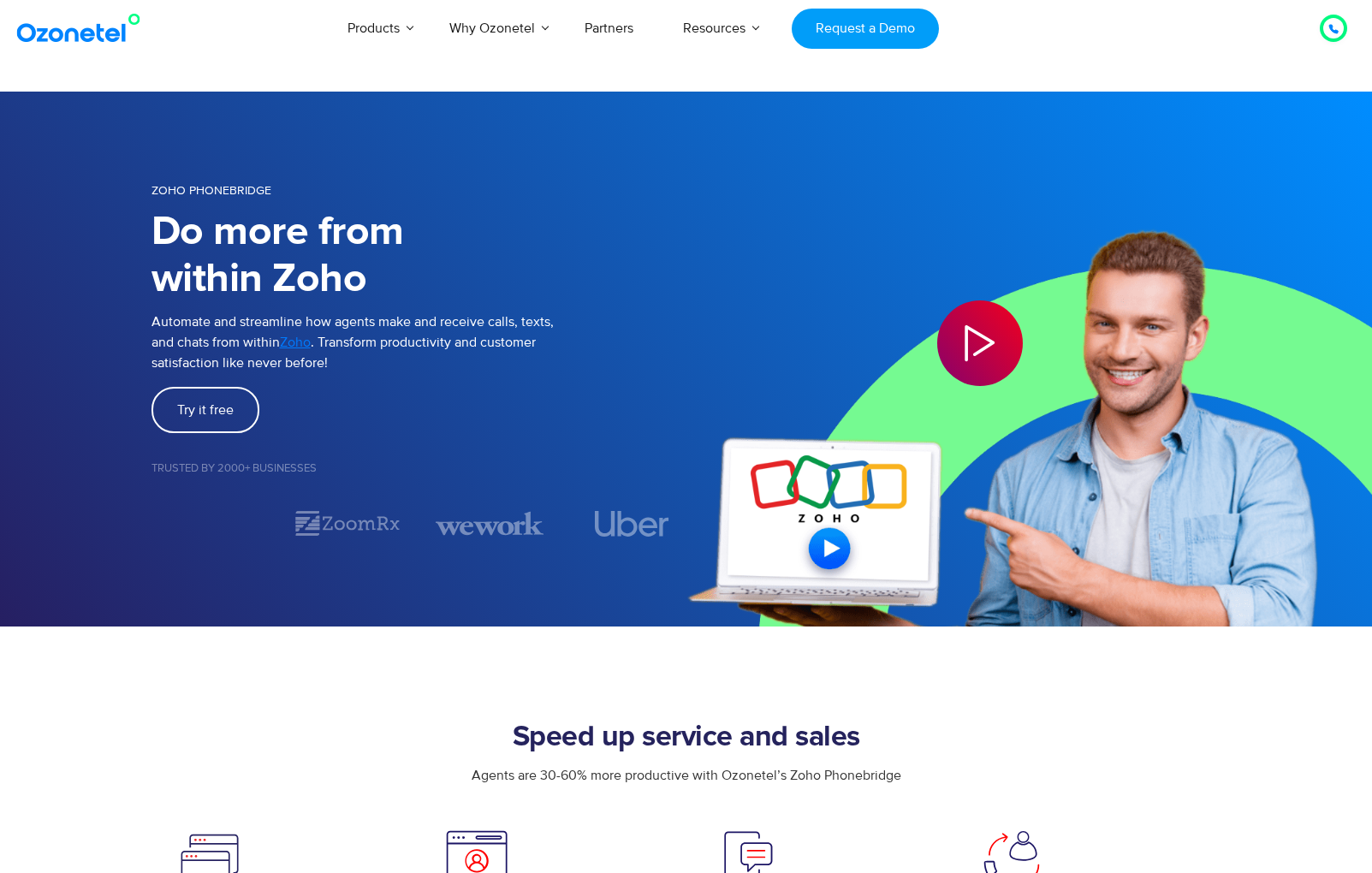 The height and width of the screenshot is (873, 1372). What do you see at coordinates (205, 410) in the screenshot?
I see `span: Try it free` at bounding box center [205, 410].